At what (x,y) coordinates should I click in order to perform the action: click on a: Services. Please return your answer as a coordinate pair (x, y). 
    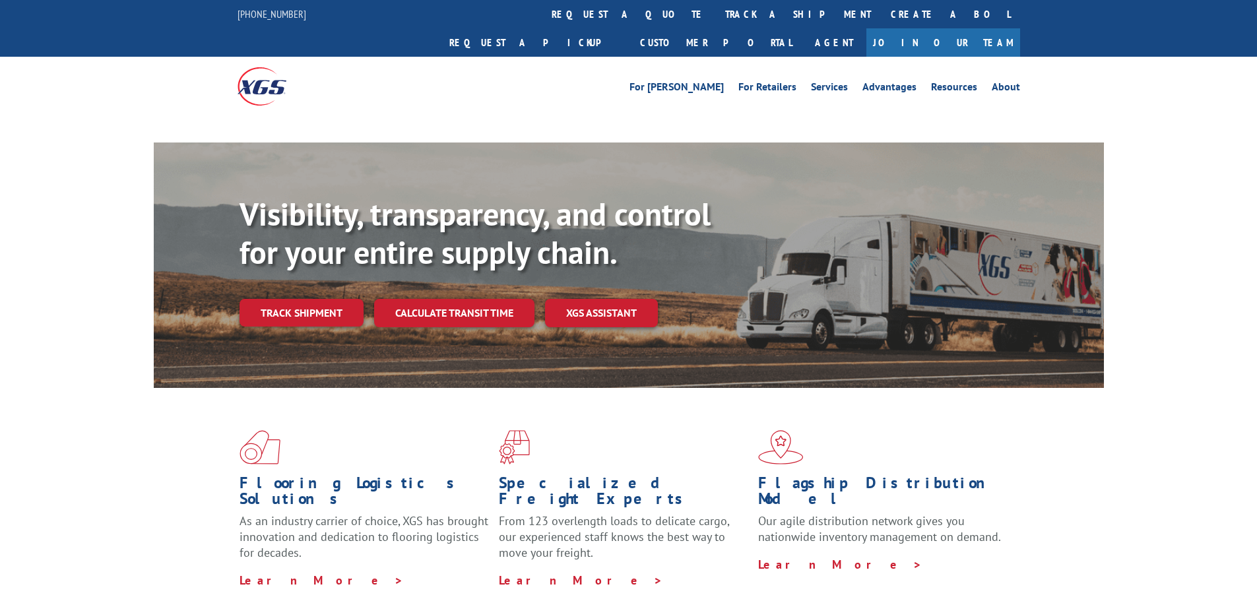
    Looking at the image, I should click on (830, 89).